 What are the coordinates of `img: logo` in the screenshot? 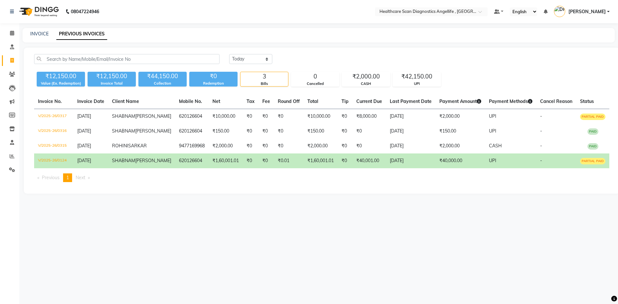 It's located at (38, 12).